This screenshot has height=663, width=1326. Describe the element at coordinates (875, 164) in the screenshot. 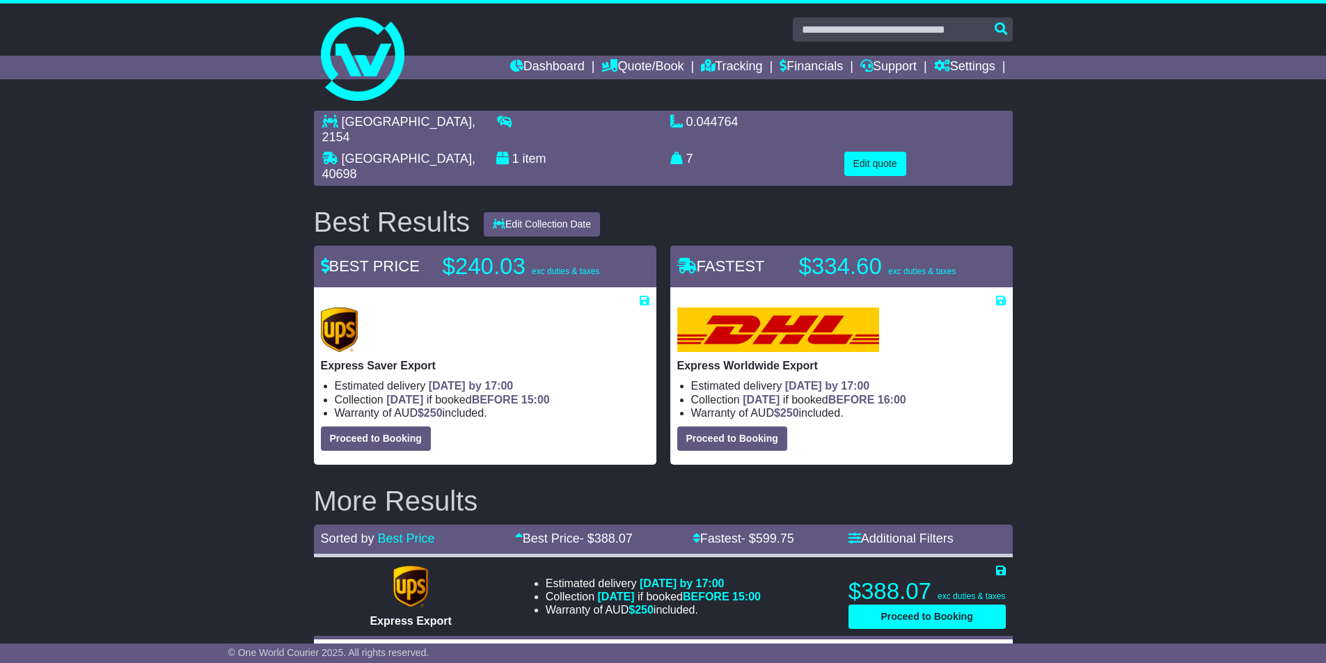

I see `button: Edit quote` at that location.